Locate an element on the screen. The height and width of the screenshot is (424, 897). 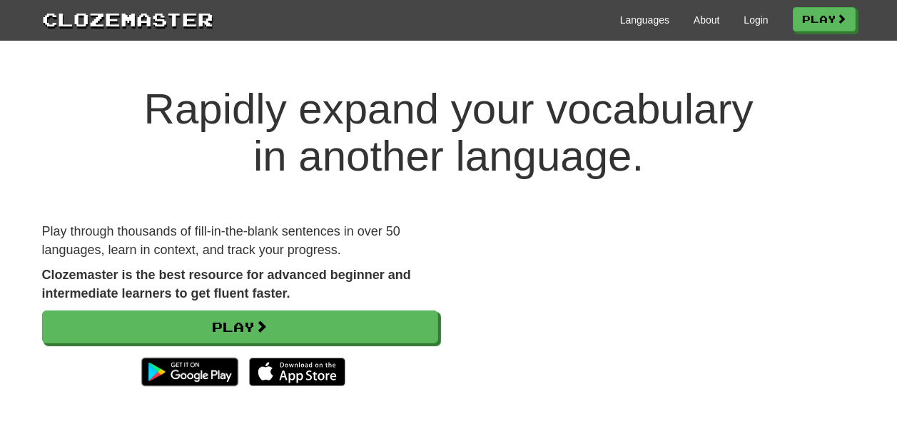
img: Download_on_the_App_Store_Badge_US-UK_135x40-25178aeef6eb6b83b96f5f2d004eda3bffbb37122de64afbaef7... is located at coordinates (297, 372).